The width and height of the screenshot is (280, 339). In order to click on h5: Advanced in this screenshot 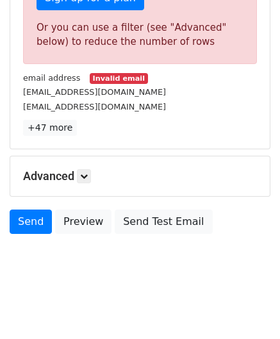, I will do `click(140, 176)`.